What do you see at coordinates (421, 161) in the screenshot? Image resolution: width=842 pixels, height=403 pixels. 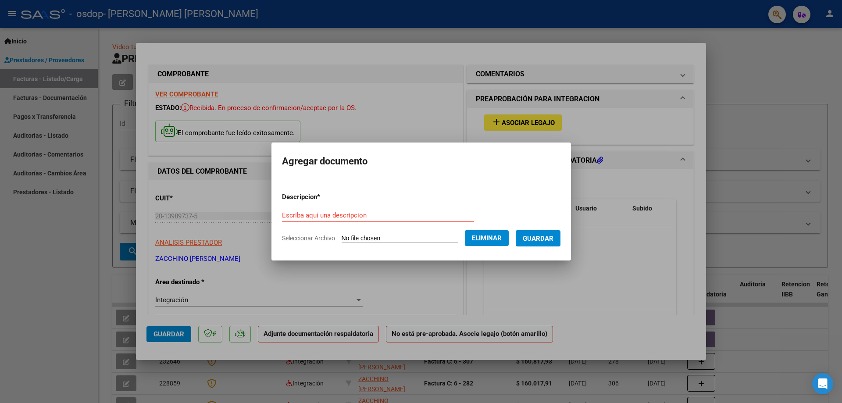 I see `h2: Agregar documento` at bounding box center [421, 161].